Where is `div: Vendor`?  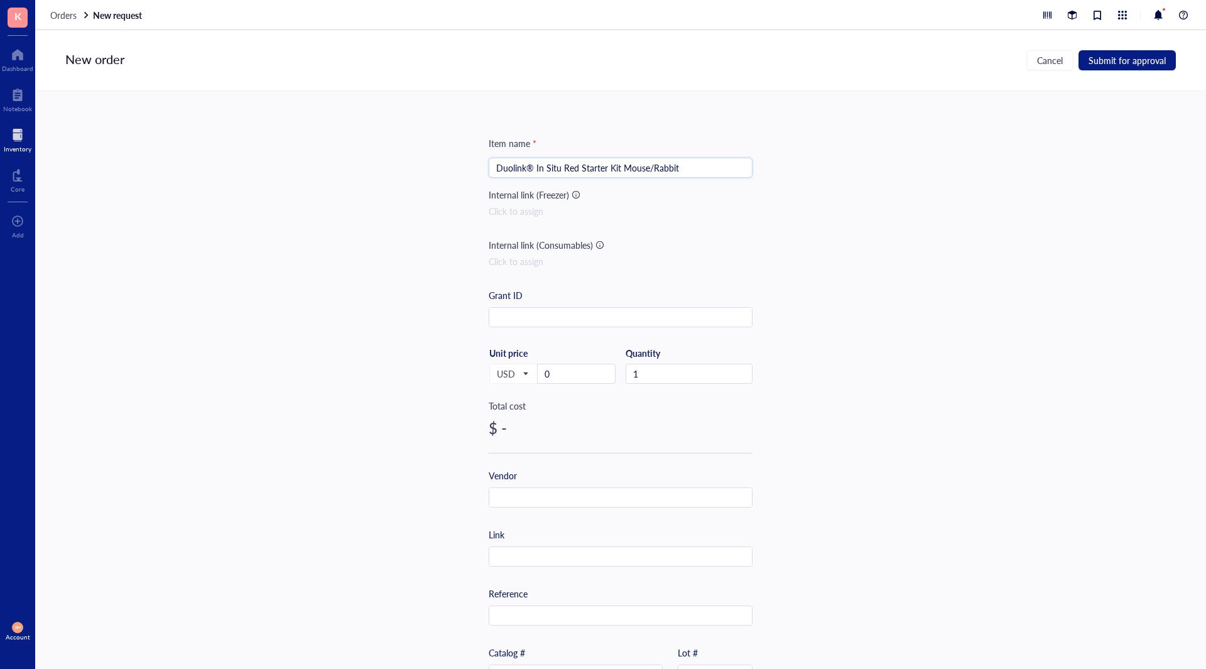 div: Vendor is located at coordinates (502, 475).